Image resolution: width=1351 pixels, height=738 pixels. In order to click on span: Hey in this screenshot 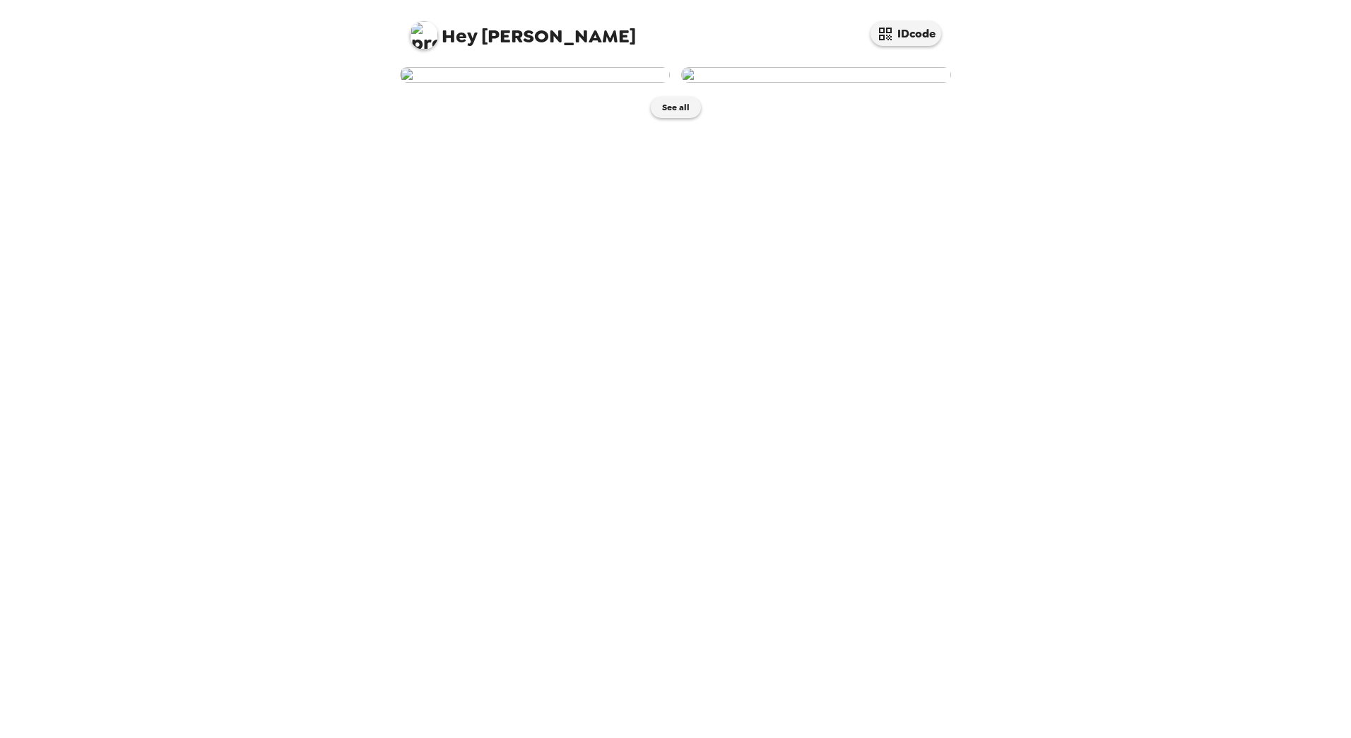, I will do `click(459, 36)`.